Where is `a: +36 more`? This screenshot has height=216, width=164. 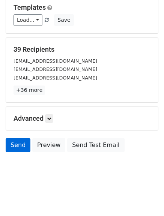 a: +36 more is located at coordinates (29, 90).